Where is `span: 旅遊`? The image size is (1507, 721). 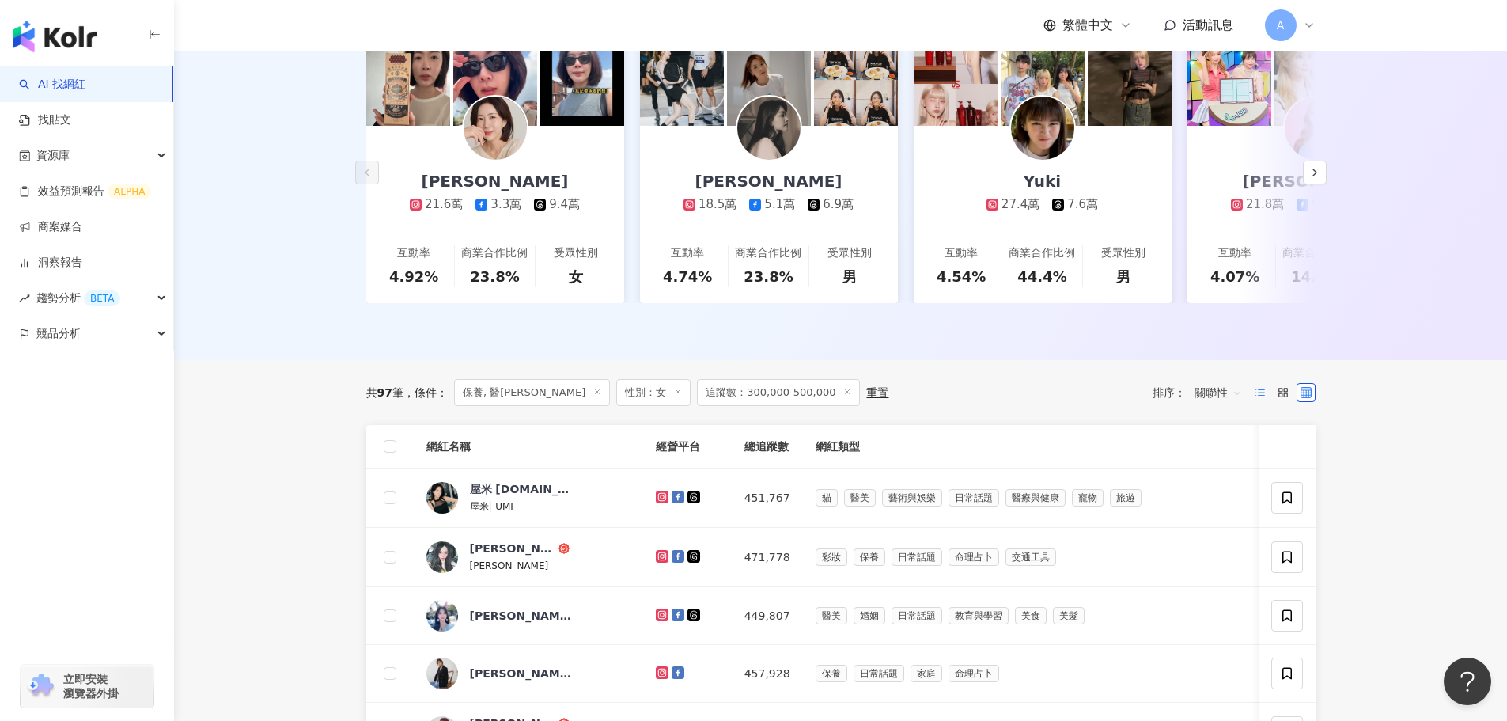
span: 旅遊 is located at coordinates (1126, 498).